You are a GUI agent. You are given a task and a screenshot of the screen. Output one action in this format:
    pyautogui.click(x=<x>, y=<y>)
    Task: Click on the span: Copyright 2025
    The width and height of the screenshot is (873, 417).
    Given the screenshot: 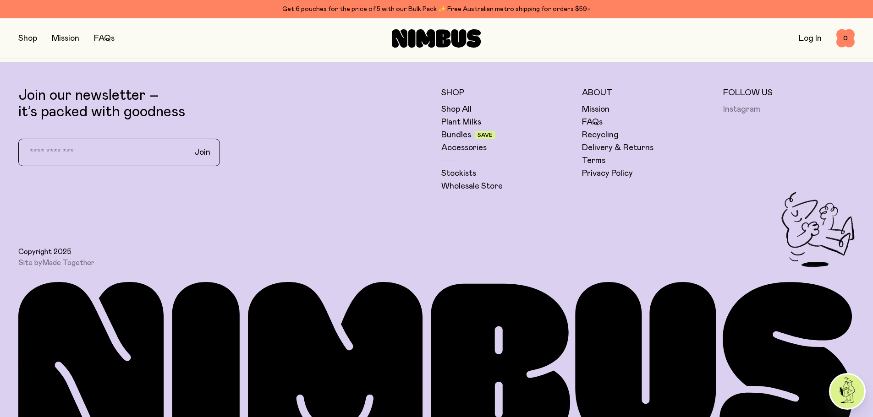 What is the action you would take?
    pyautogui.click(x=45, y=252)
    